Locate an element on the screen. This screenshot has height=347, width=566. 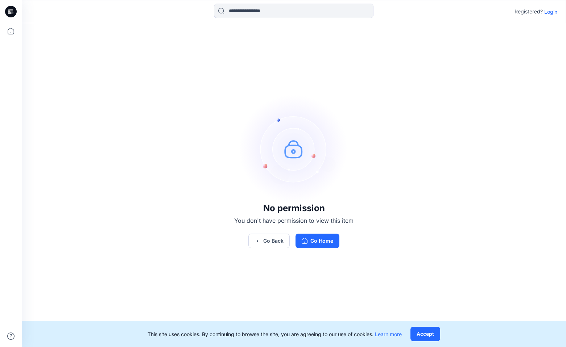
button: Accept is located at coordinates (425, 334).